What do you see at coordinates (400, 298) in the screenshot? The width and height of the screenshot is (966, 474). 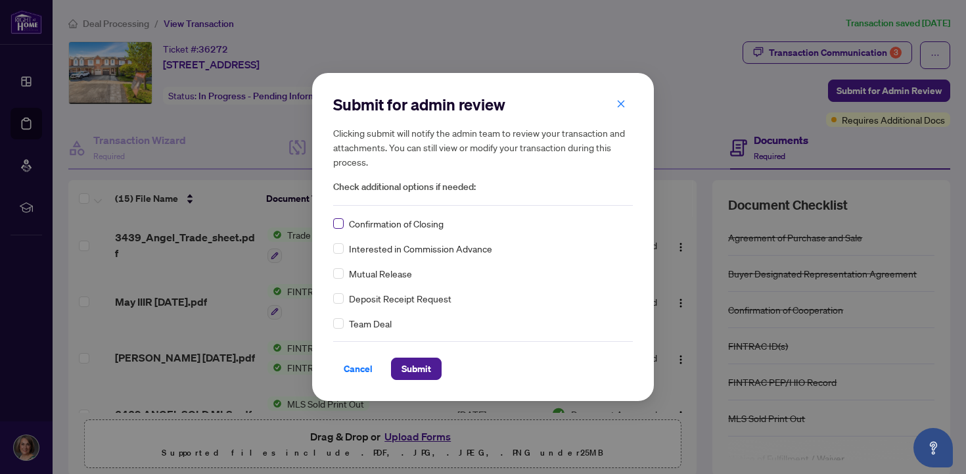 I see `span: Deposit Receipt Request` at bounding box center [400, 298].